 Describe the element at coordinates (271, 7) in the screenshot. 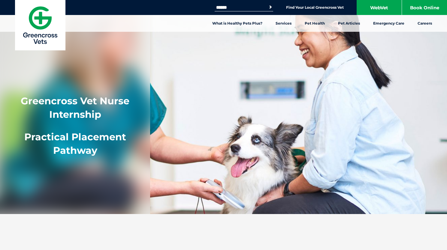

I see `button: Search` at that location.